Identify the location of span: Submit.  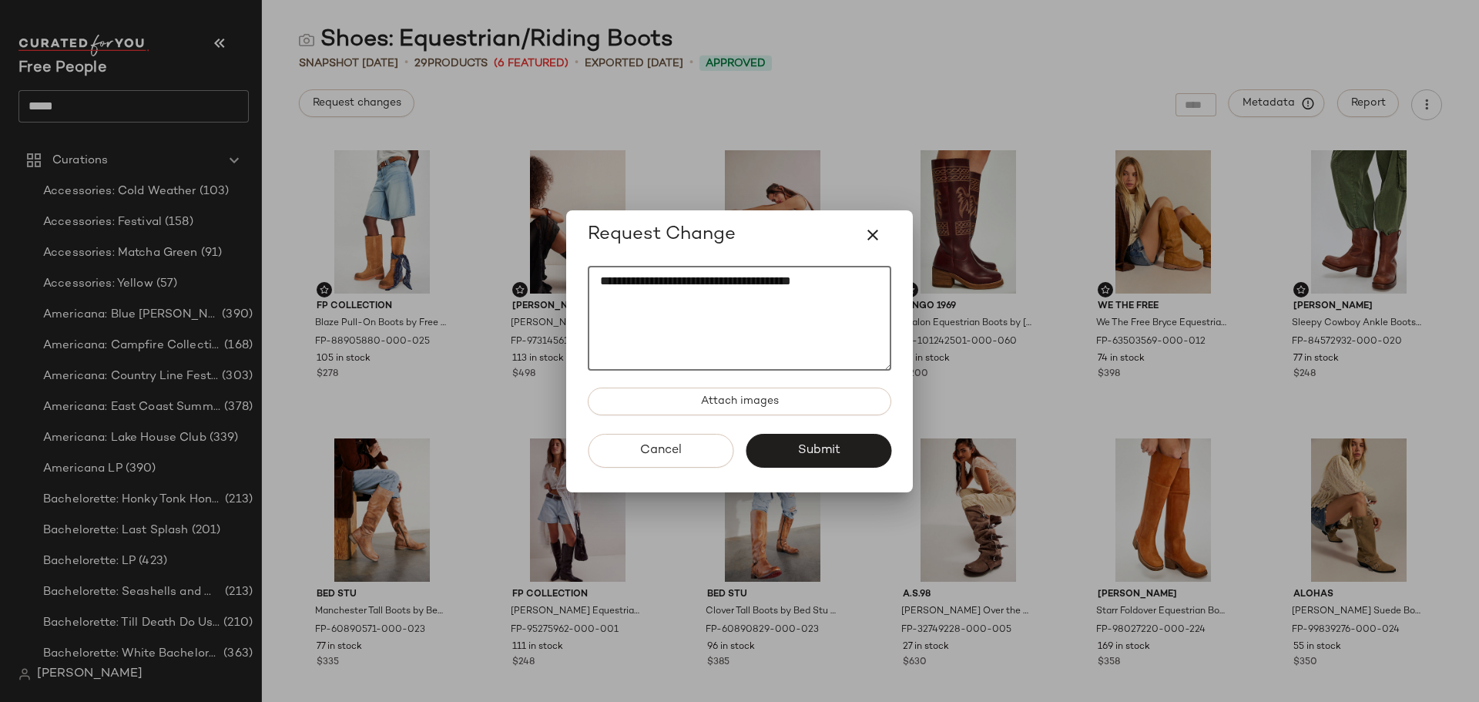
(818, 450).